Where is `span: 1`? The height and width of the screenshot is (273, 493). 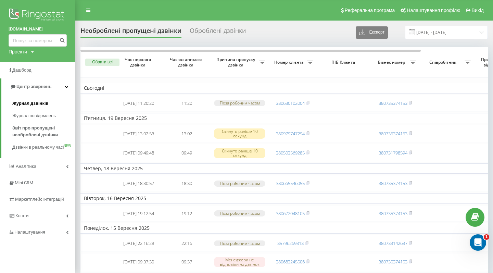 span: 1 is located at coordinates (486, 237).